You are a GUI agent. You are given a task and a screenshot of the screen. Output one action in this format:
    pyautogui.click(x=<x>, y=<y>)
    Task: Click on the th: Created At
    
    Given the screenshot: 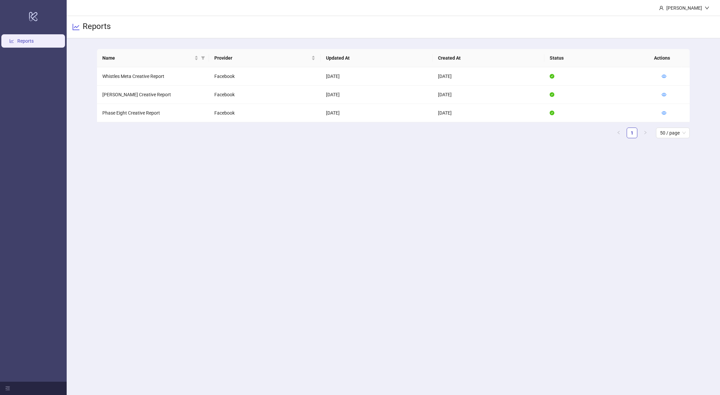 What is the action you would take?
    pyautogui.click(x=488, y=58)
    